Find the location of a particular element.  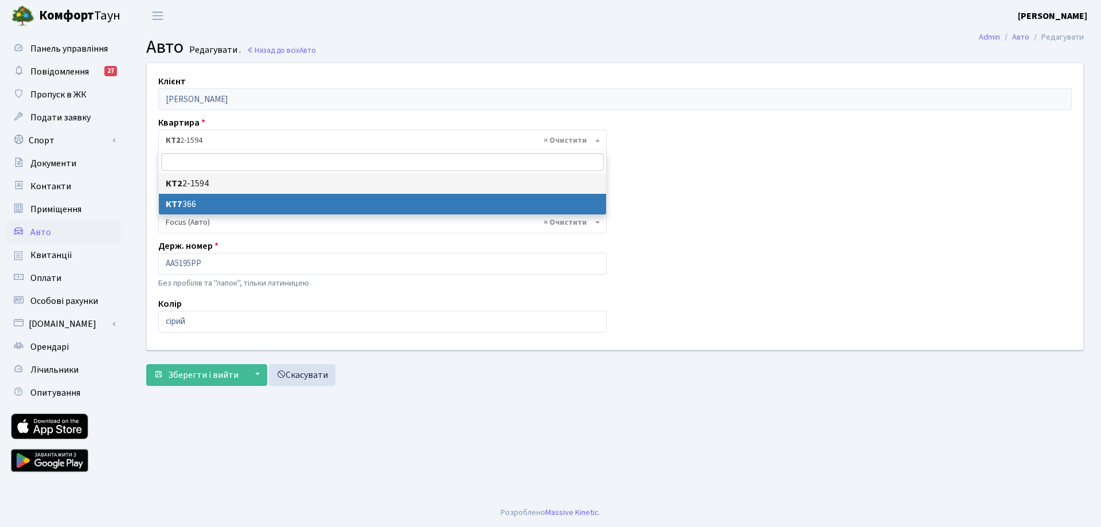

span: Оплати is located at coordinates (46, 278).